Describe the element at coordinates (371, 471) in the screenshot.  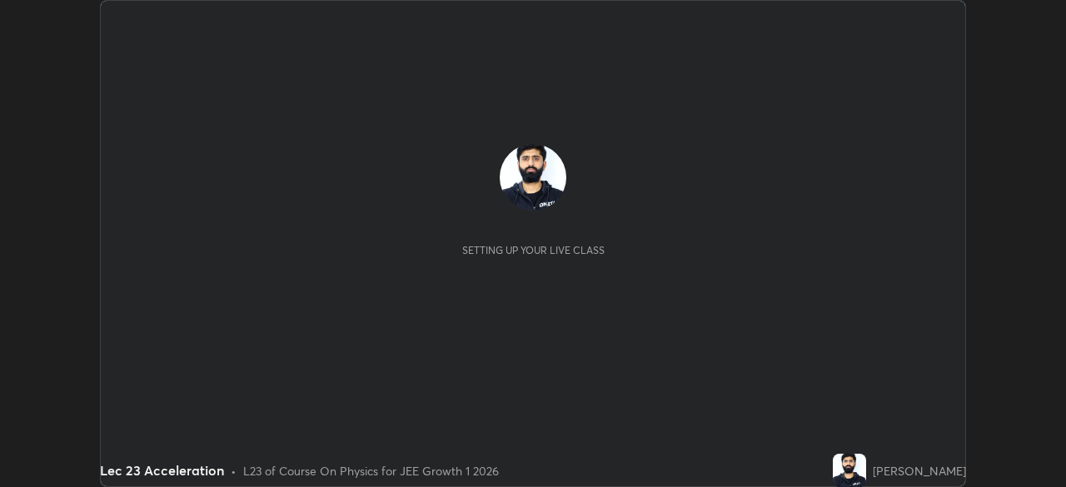
I see `div: L23 of Course On Physics for JEE Growth 1 2026` at that location.